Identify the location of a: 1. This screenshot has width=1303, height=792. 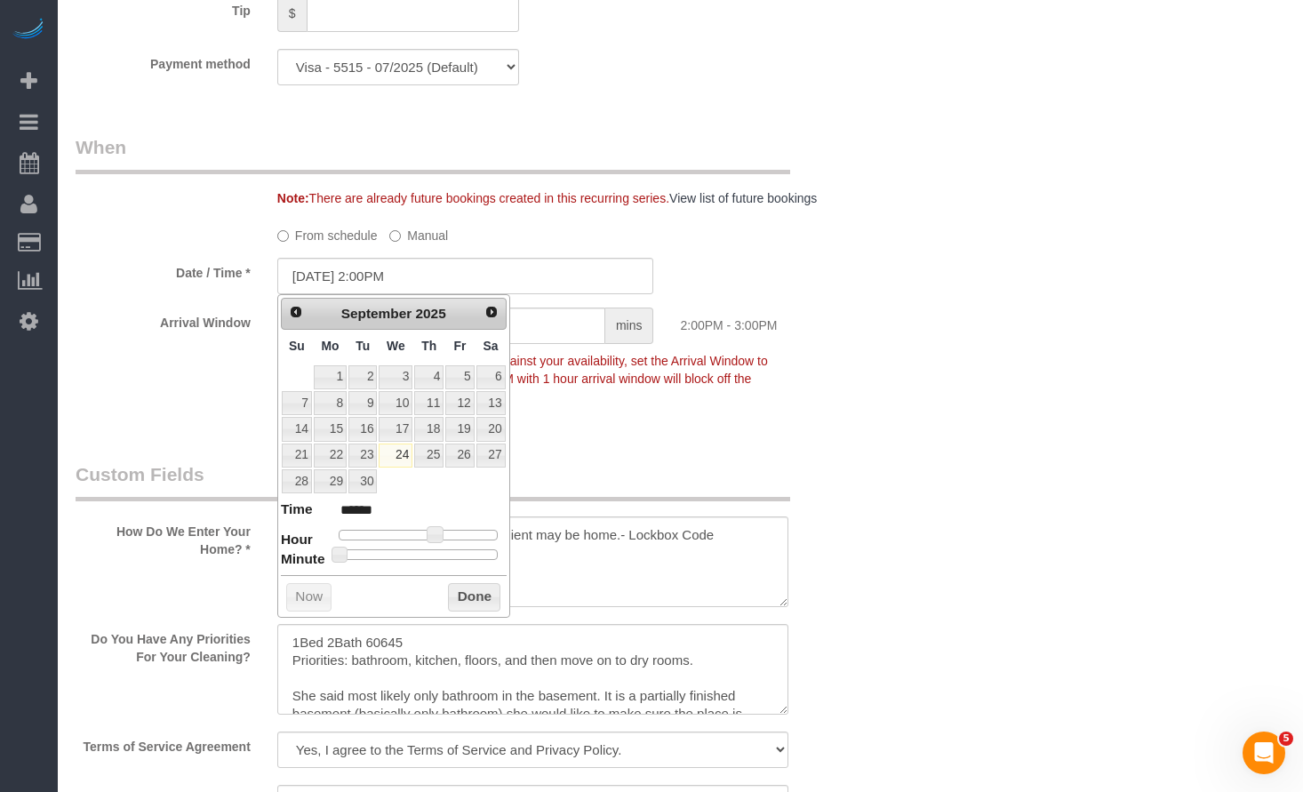
(330, 377).